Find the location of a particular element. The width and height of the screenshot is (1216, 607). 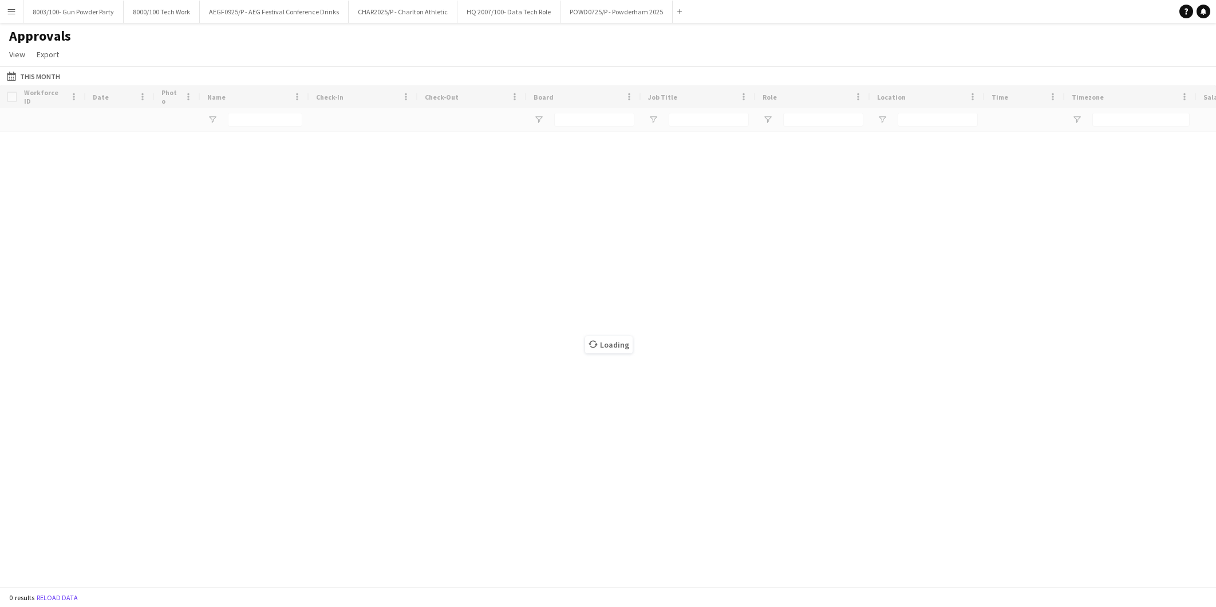

button: HQ 2007/100- Data Tech Role is located at coordinates (509, 11).